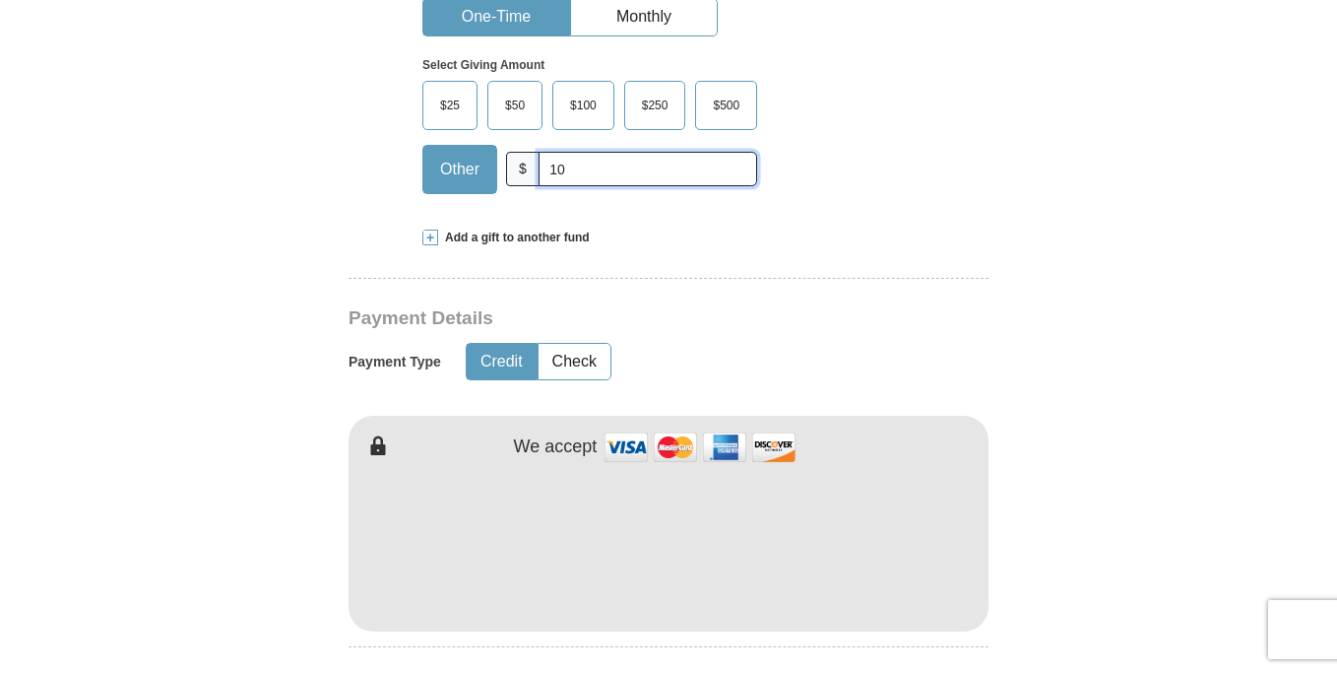  What do you see at coordinates (450, 105) in the screenshot?
I see `span: $25` at bounding box center [450, 105].